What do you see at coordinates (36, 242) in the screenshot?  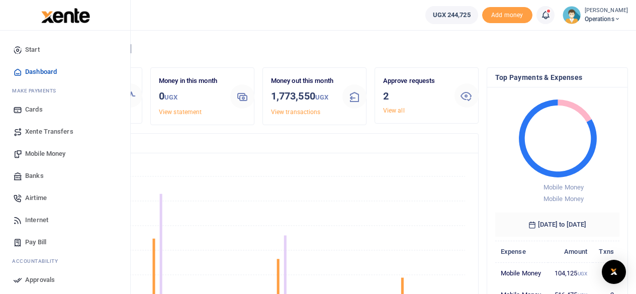 I see `span: Pay Bill` at bounding box center [36, 242].